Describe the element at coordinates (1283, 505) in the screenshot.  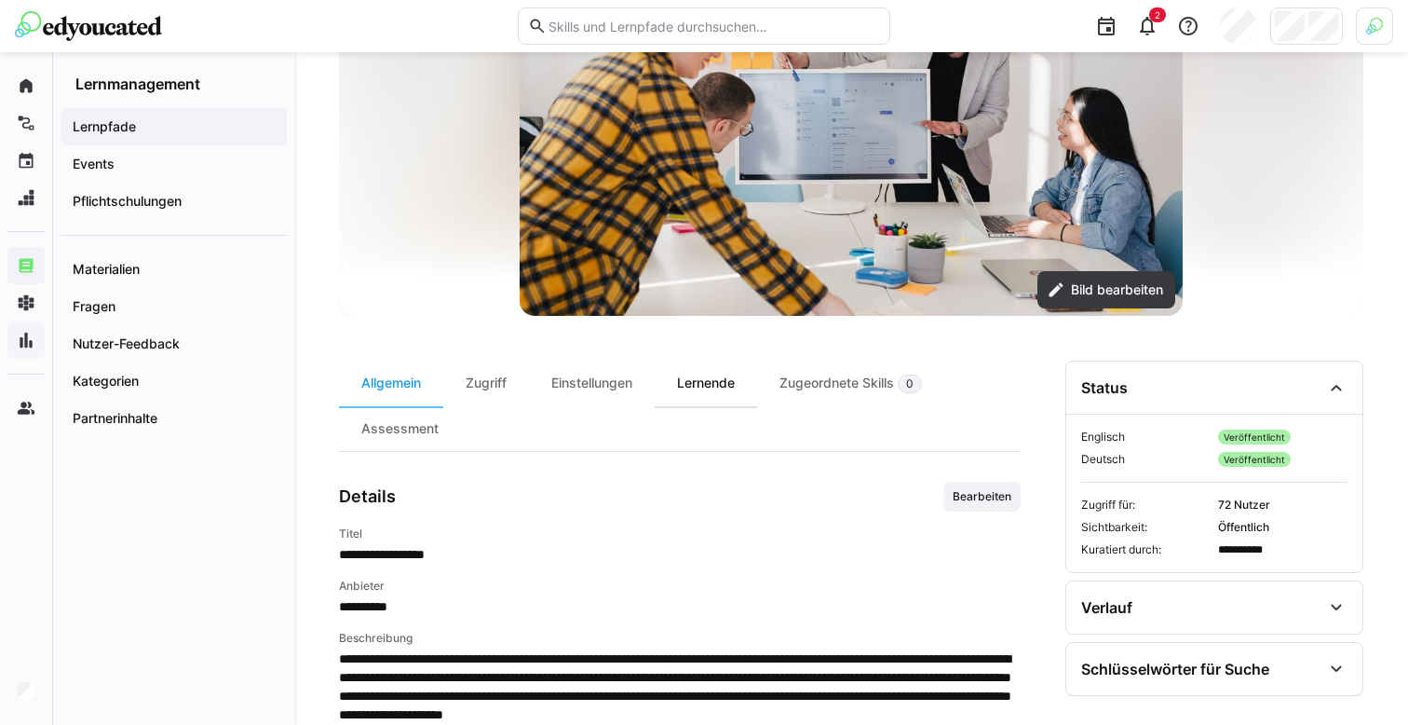
I see `span: 72 Nutzer` at that location.